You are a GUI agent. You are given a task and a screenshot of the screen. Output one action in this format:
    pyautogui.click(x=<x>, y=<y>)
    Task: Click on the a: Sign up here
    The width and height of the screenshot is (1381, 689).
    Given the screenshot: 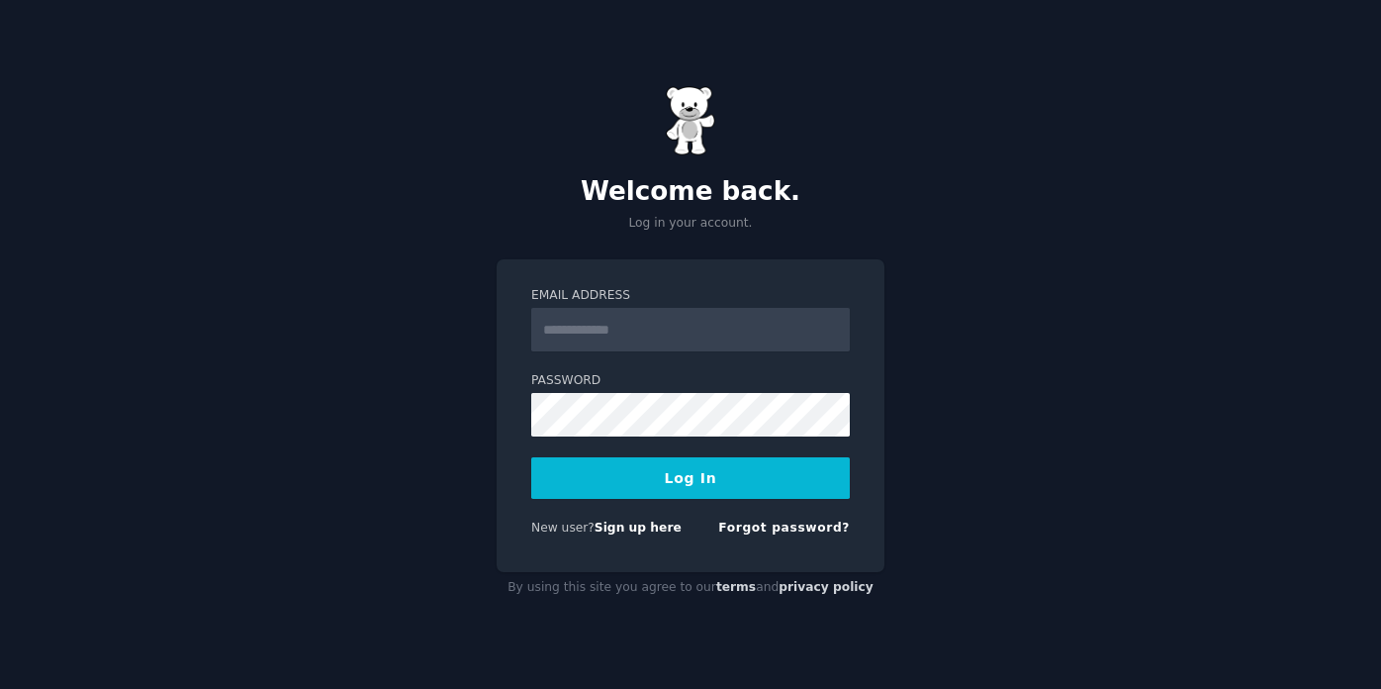 What is the action you would take?
    pyautogui.click(x=638, y=527)
    